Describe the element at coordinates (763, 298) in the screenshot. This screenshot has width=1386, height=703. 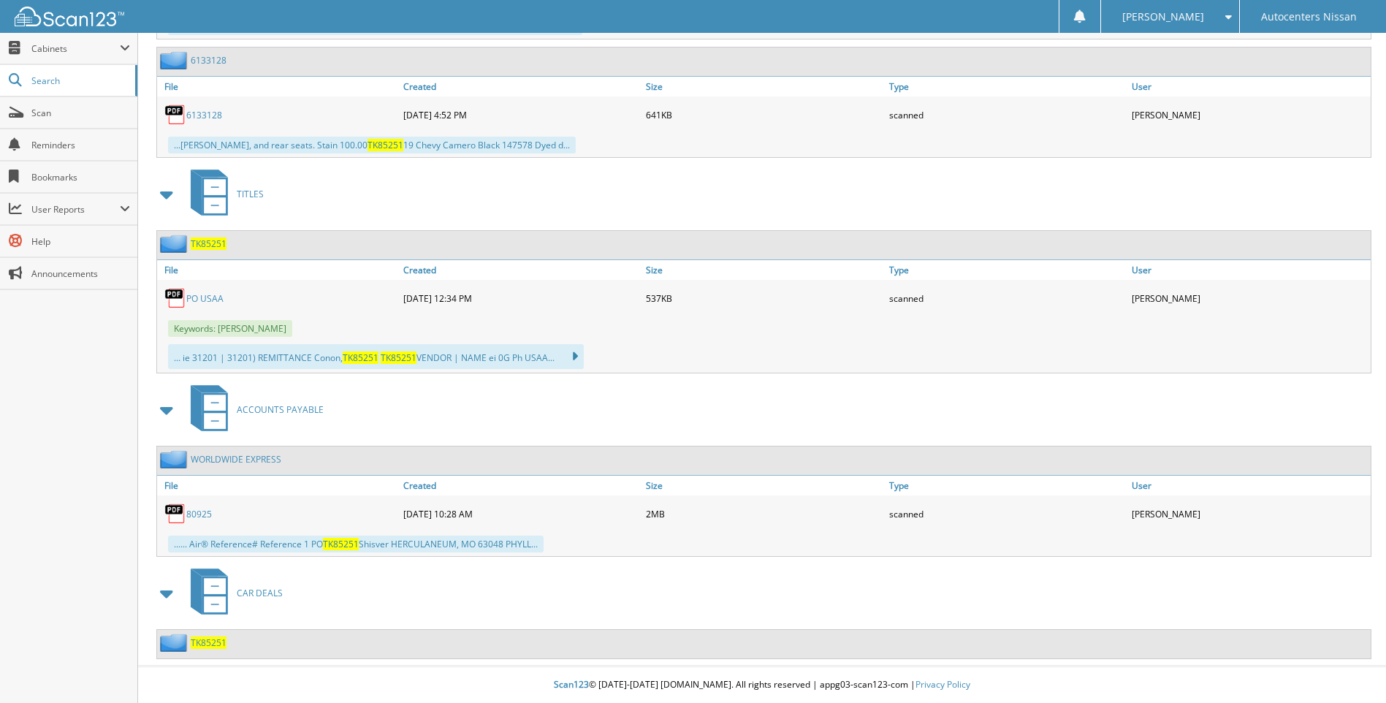
I see `div: 537KB` at that location.